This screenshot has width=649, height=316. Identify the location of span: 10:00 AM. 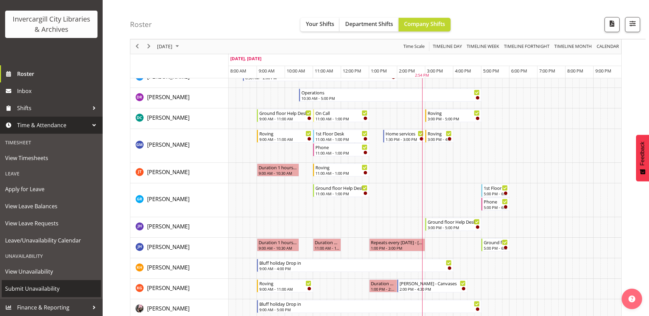
(296, 71).